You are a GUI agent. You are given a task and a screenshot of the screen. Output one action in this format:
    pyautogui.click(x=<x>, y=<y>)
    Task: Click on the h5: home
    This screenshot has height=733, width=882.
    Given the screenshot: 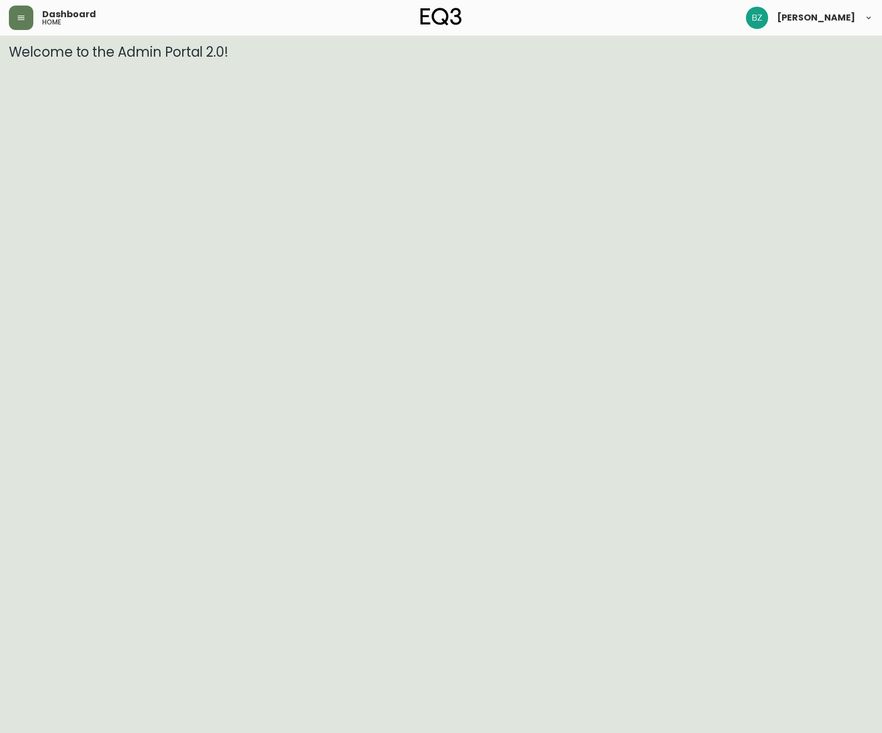 What is the action you would take?
    pyautogui.click(x=52, y=22)
    